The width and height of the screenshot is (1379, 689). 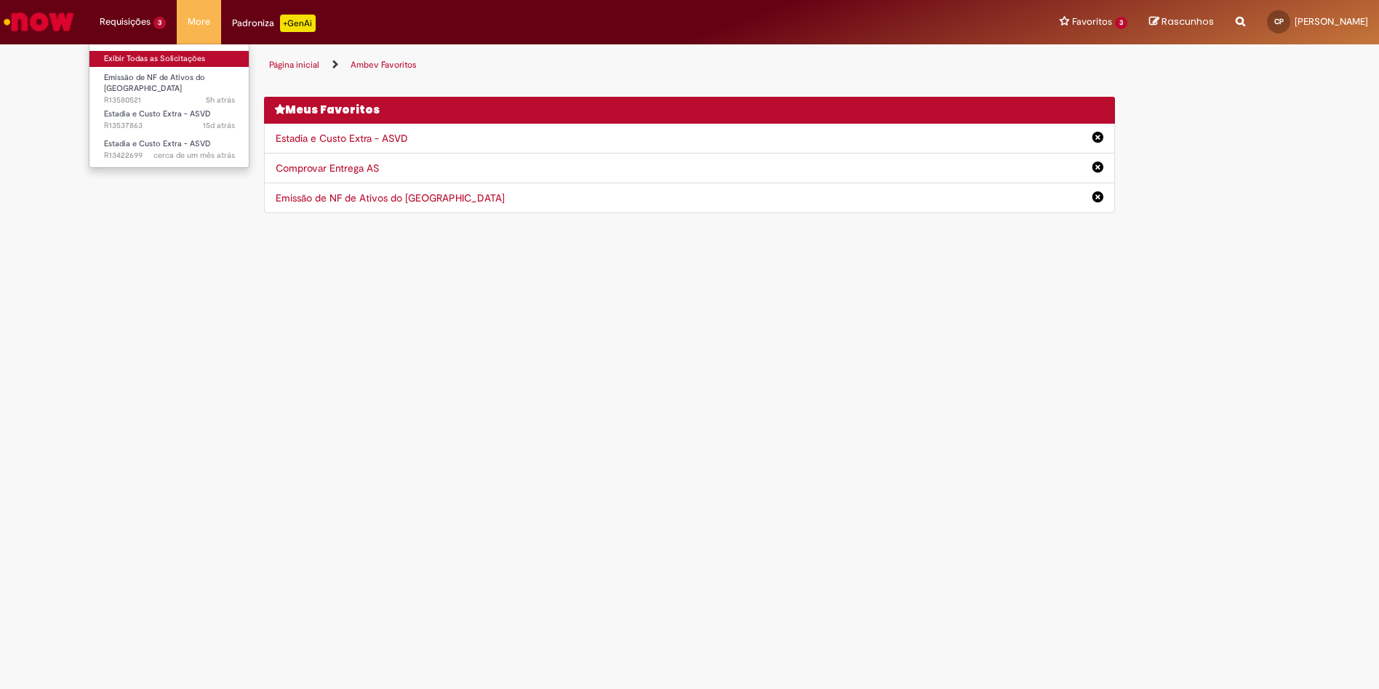 I want to click on time: 16/08/2025 17:00:05, so click(x=194, y=155).